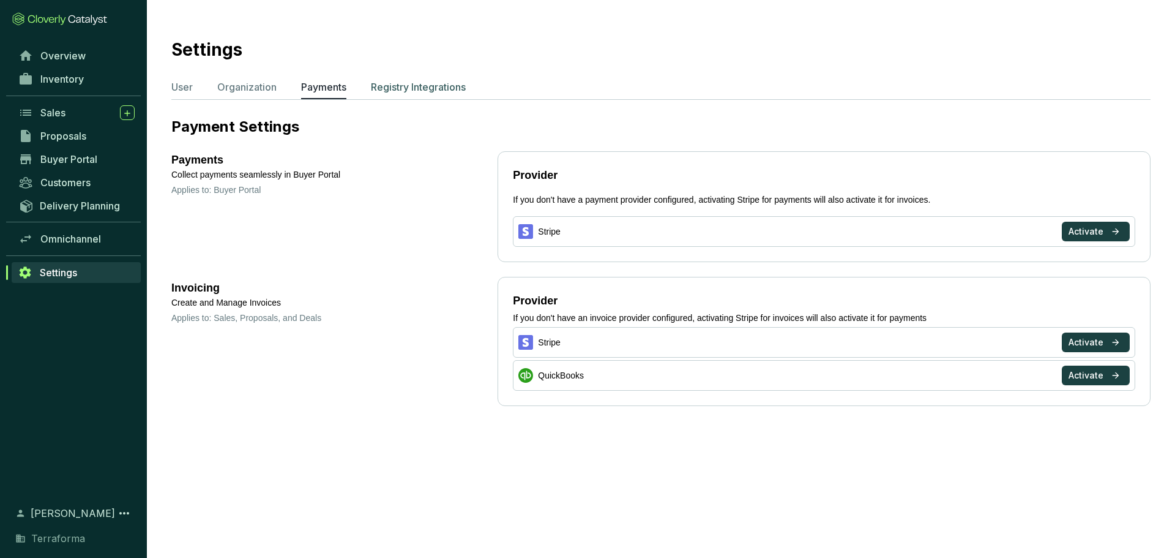  What do you see at coordinates (324, 87) in the screenshot?
I see `p: Payments` at bounding box center [324, 87].